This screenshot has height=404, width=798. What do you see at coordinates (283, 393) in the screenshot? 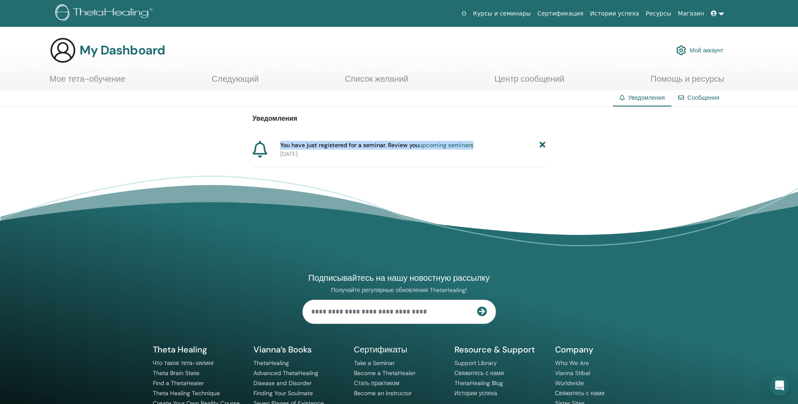
I see `a: Finding Your Soulmate` at bounding box center [283, 393].